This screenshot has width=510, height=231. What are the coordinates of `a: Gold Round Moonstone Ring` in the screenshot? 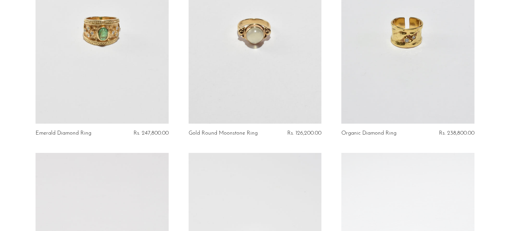 It's located at (223, 133).